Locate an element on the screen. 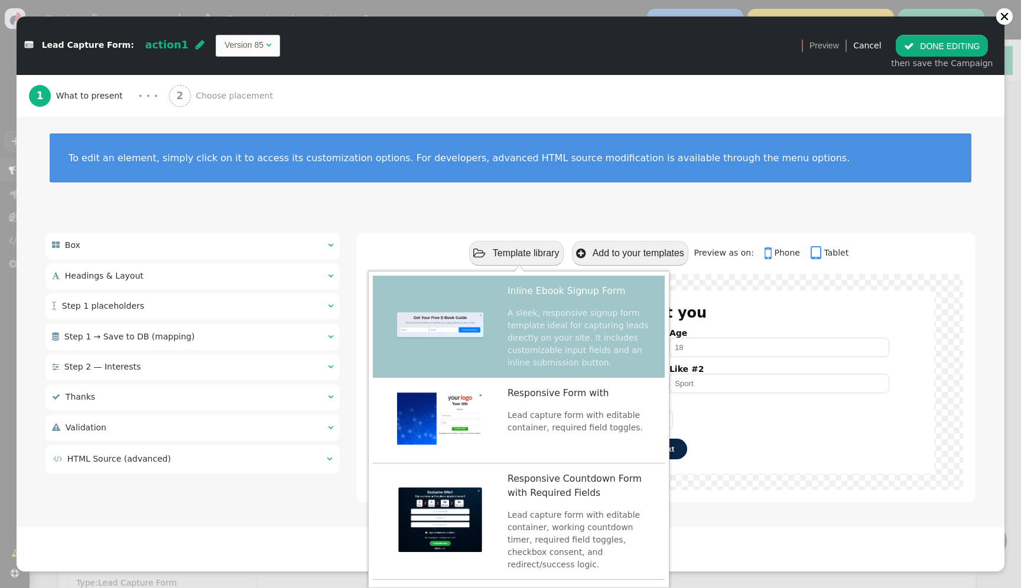 The image size is (1021, 588). b: 1 is located at coordinates (40, 96).